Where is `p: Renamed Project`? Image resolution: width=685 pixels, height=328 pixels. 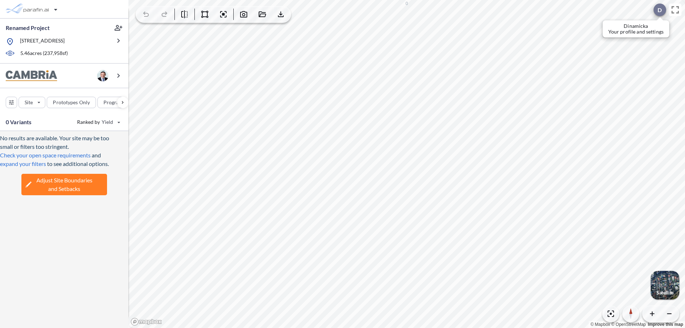
p: Renamed Project is located at coordinates (27, 28).